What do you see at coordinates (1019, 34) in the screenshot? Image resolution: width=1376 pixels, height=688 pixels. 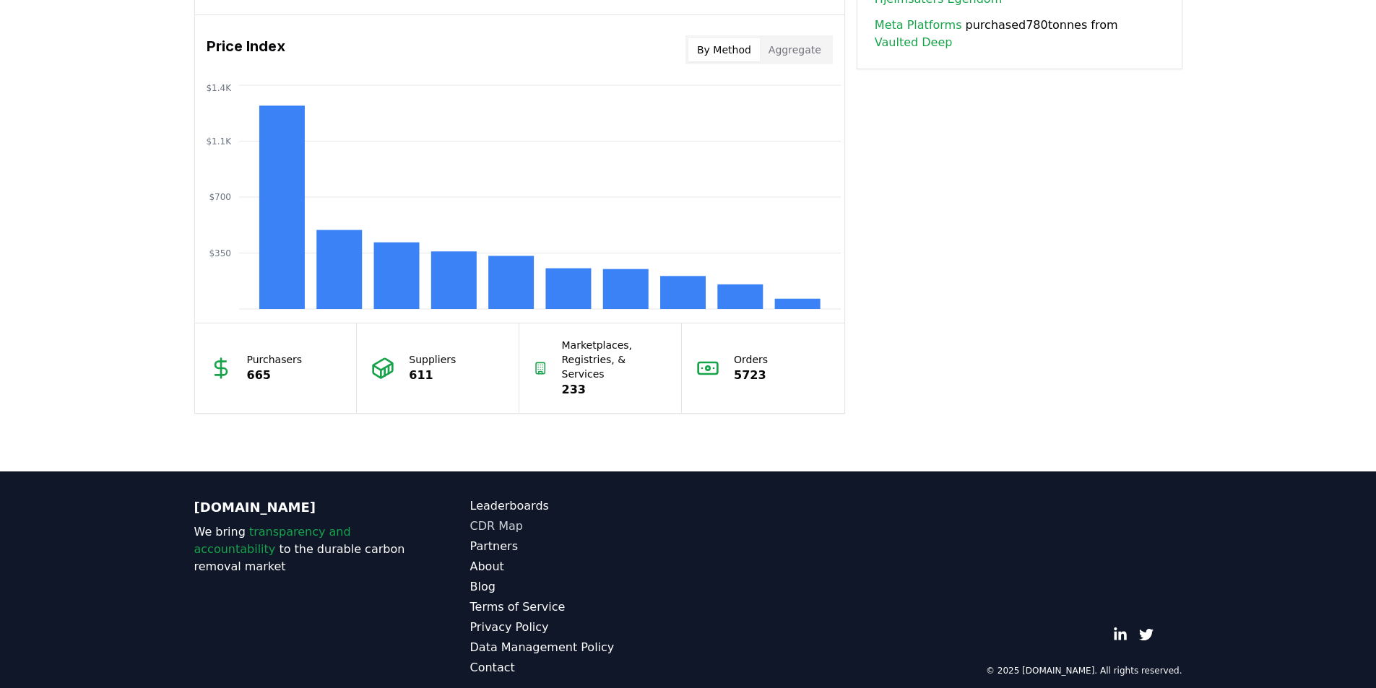 I see `span: purchased 780 tonnes from` at bounding box center [1019, 34].